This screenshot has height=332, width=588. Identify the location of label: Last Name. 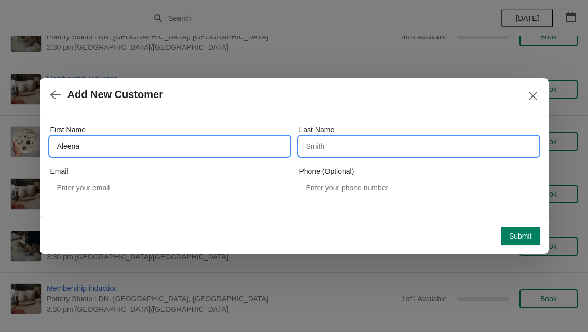
(317, 130).